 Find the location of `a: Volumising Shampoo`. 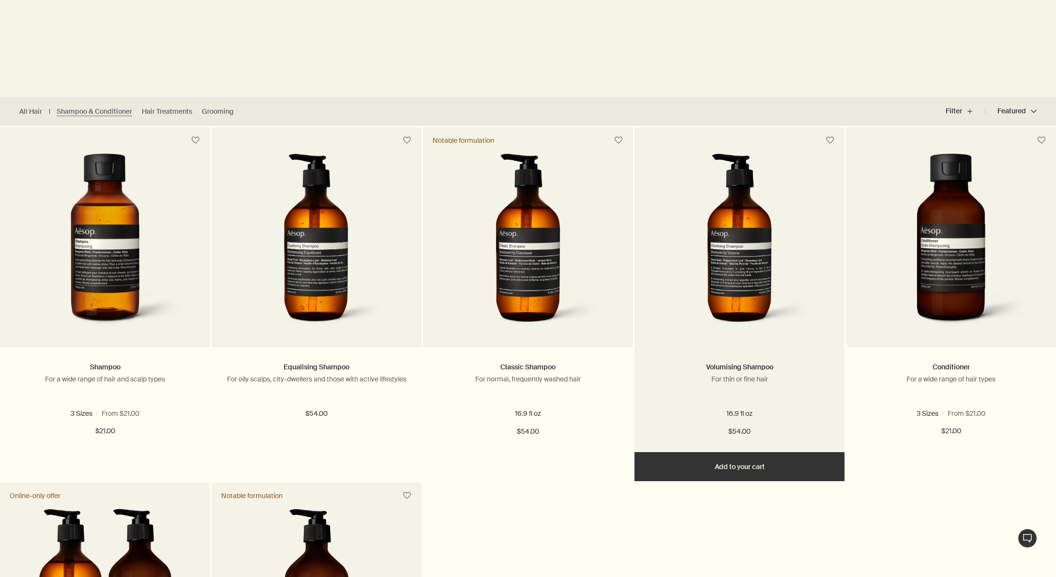

a: Volumising Shampoo is located at coordinates (739, 367).